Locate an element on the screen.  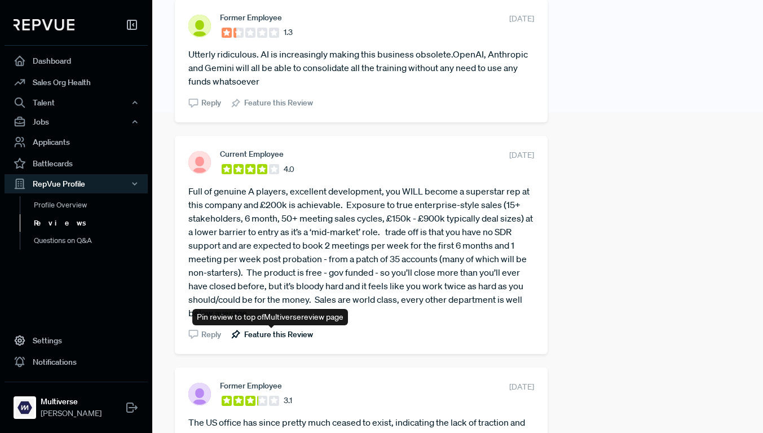
span: 4.0 is located at coordinates (289, 169).